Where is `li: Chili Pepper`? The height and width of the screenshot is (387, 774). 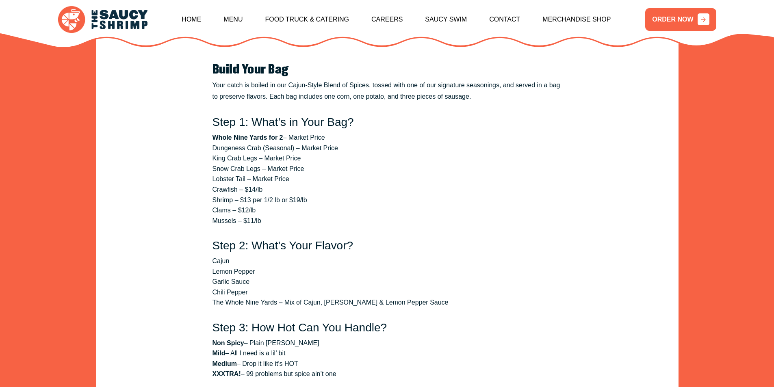 li: Chili Pepper is located at coordinates (387, 293).